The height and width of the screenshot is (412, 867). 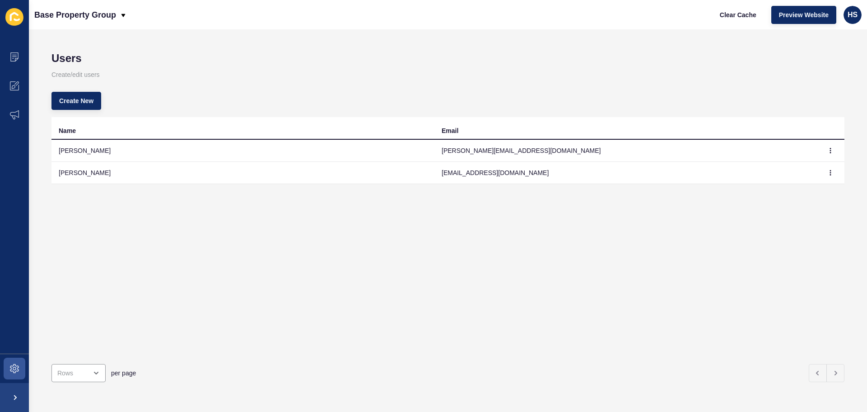 I want to click on button: Create New, so click(x=76, y=101).